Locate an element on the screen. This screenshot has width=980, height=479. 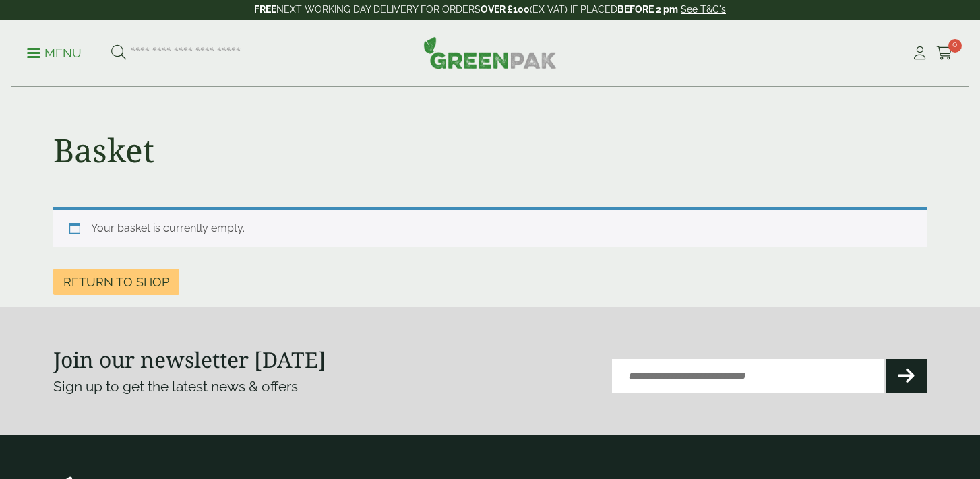
a: See T&C's is located at coordinates (703, 9).